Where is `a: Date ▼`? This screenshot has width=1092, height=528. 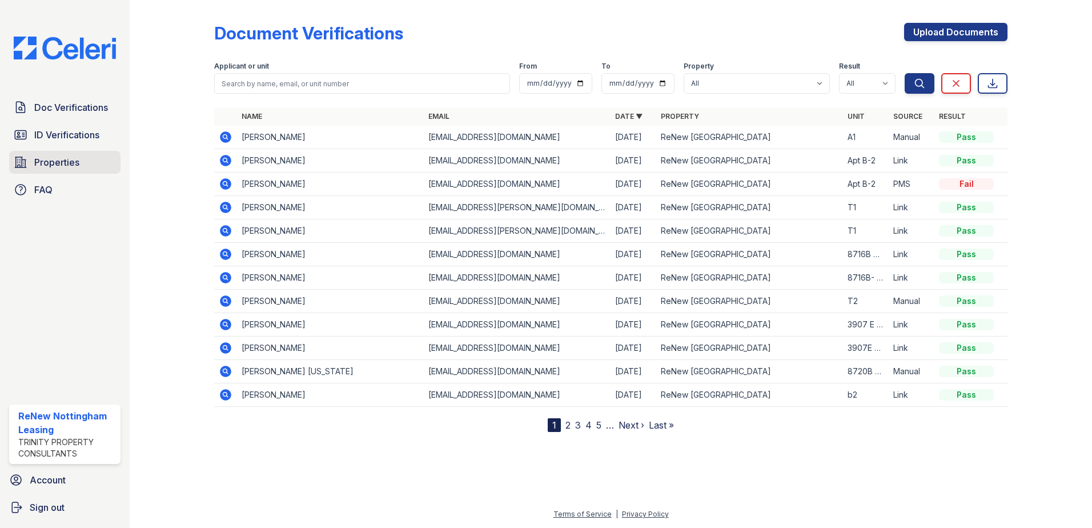
a: Date ▼ is located at coordinates (629, 116).